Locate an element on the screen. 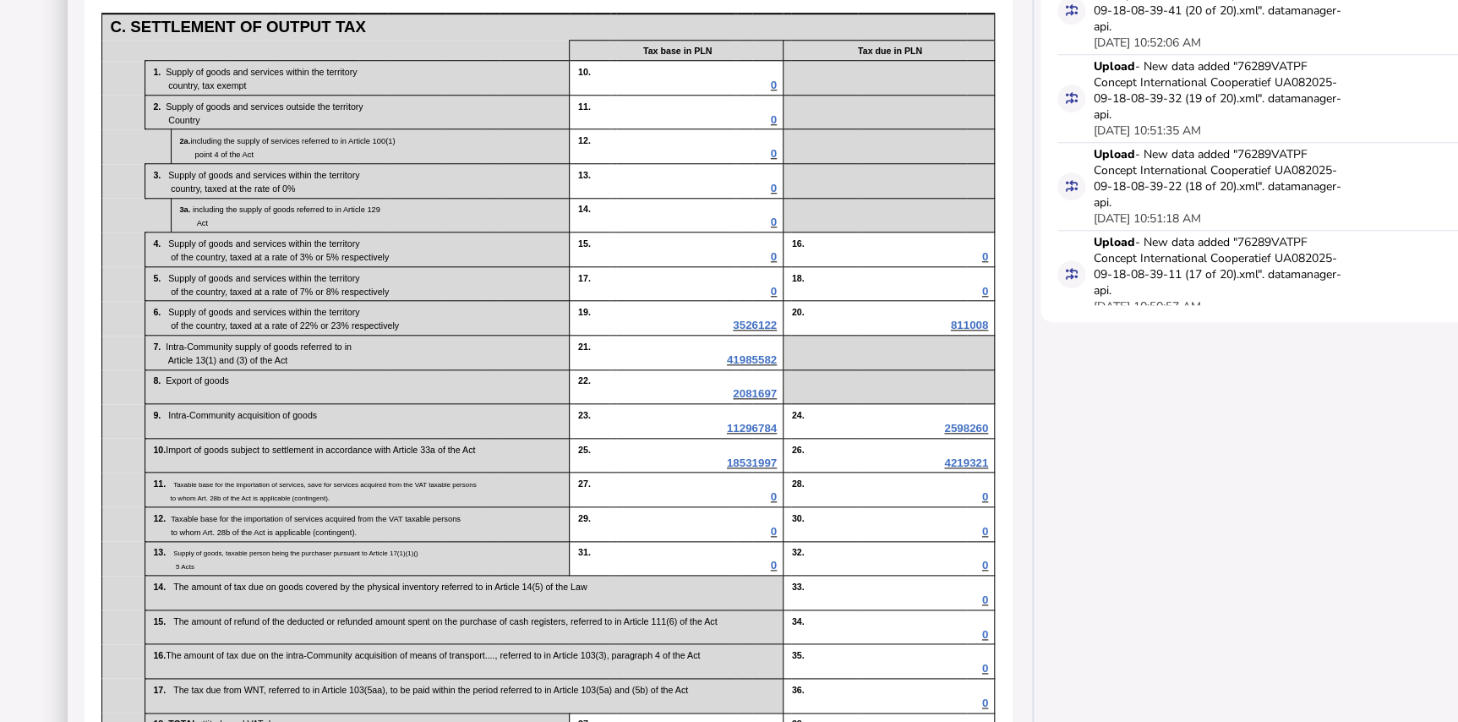  span: 31. is located at coordinates (609, 552).